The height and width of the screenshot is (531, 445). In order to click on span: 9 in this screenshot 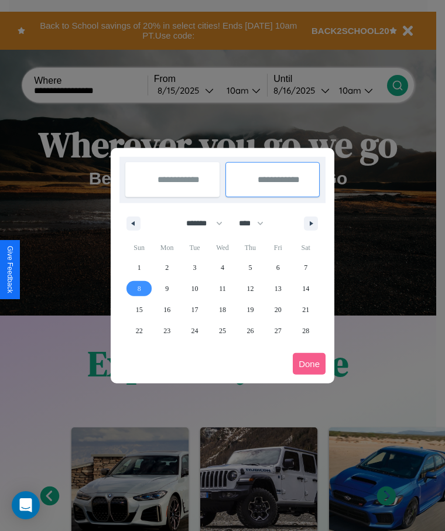, I will do `click(167, 289)`.